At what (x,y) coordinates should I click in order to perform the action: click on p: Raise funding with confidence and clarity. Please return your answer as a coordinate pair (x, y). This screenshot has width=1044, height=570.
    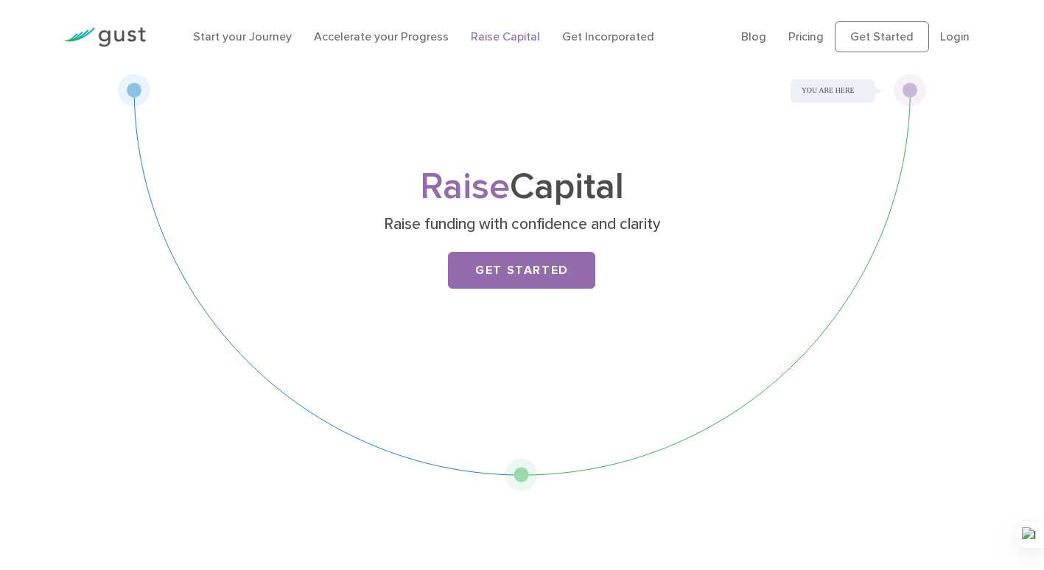
    Looking at the image, I should click on (521, 225).